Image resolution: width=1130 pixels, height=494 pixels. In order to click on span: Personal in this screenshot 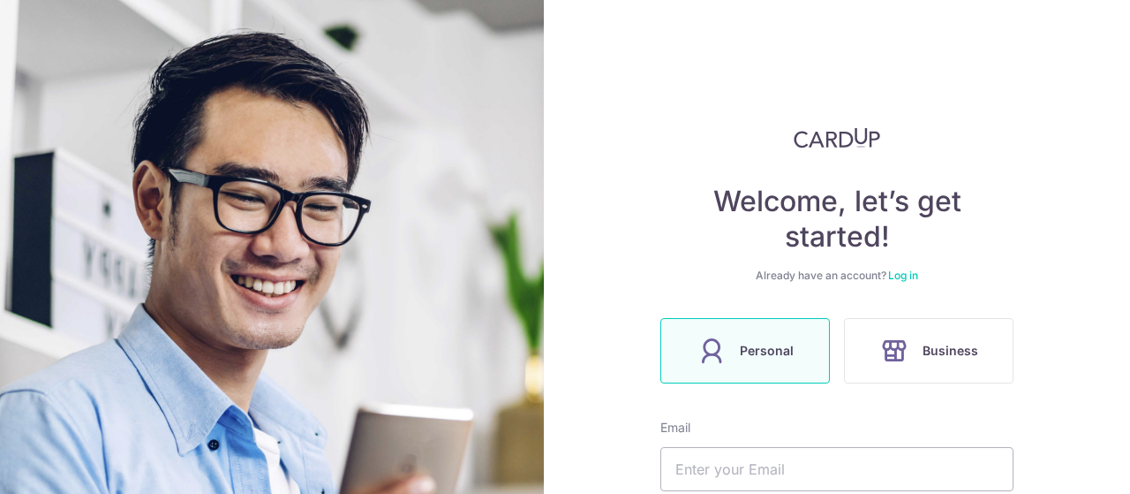, I will do `click(766, 351)`.